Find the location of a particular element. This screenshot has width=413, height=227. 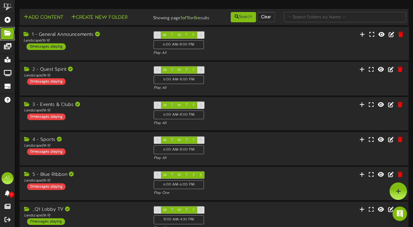

div: _Q1 Lobby TV is located at coordinates (84, 209).